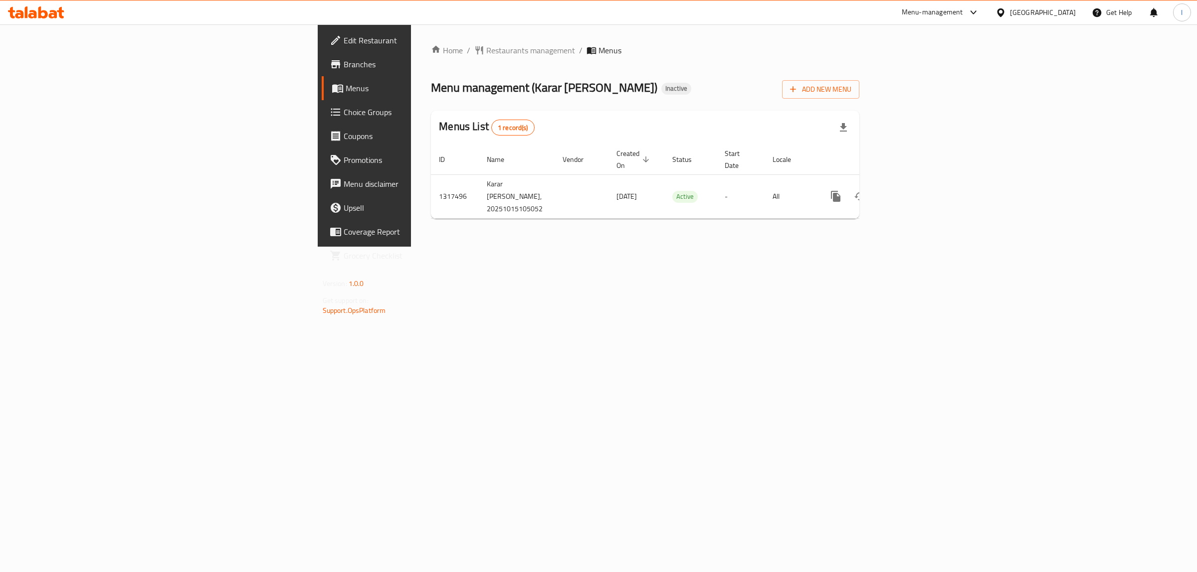 The height and width of the screenshot is (572, 1197). I want to click on span: Get support on:, so click(346, 301).